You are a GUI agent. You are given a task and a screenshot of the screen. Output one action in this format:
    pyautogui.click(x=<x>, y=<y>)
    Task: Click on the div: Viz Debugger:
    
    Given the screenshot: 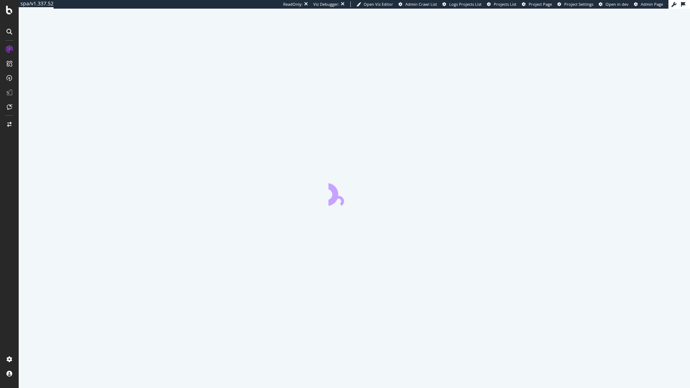 What is the action you would take?
    pyautogui.click(x=326, y=4)
    